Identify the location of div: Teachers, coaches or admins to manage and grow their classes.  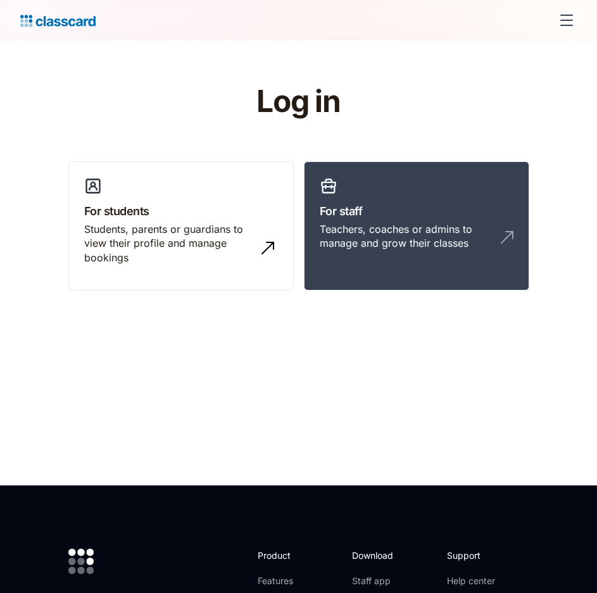
(404, 236).